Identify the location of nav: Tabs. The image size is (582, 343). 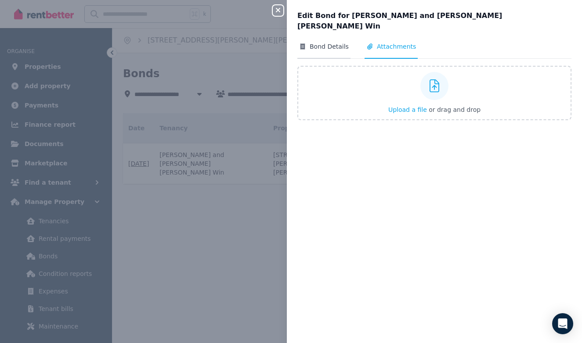
(434, 50).